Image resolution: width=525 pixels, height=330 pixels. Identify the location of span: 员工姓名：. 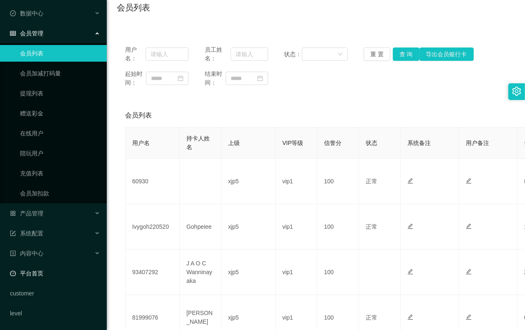
(218, 54).